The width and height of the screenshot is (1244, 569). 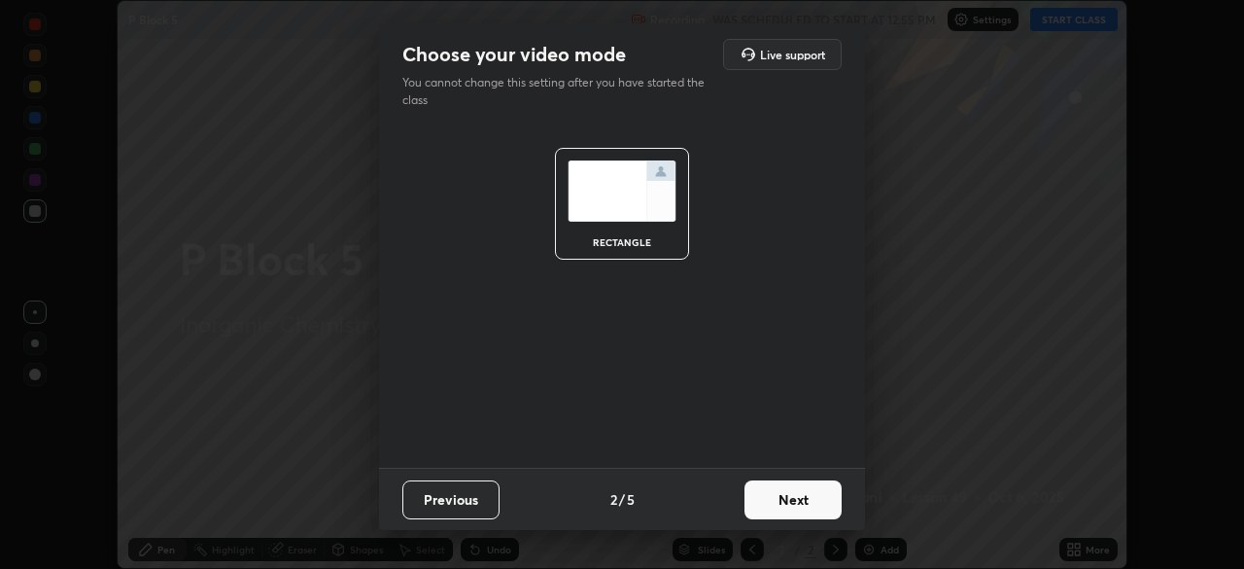 What do you see at coordinates (613, 499) in the screenshot?
I see `h4: 2` at bounding box center [613, 499].